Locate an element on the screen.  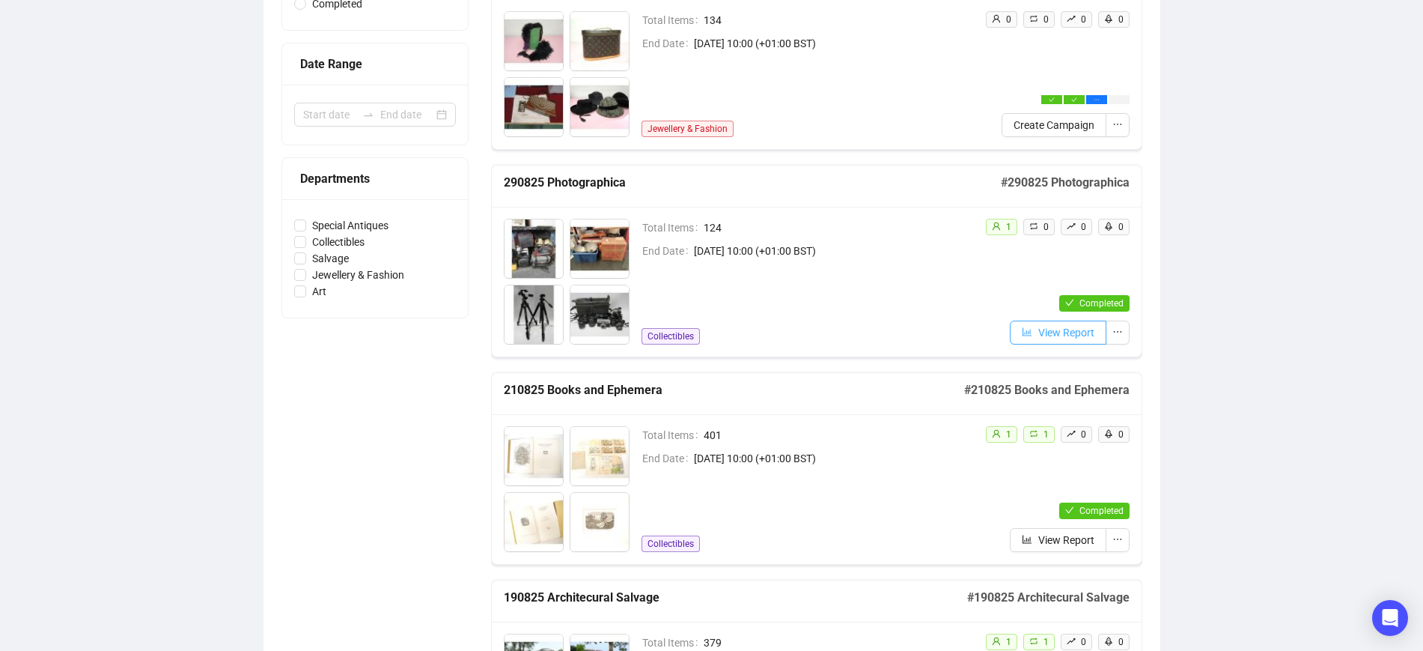
img: 9001_1.jpg is located at coordinates (534, 456).